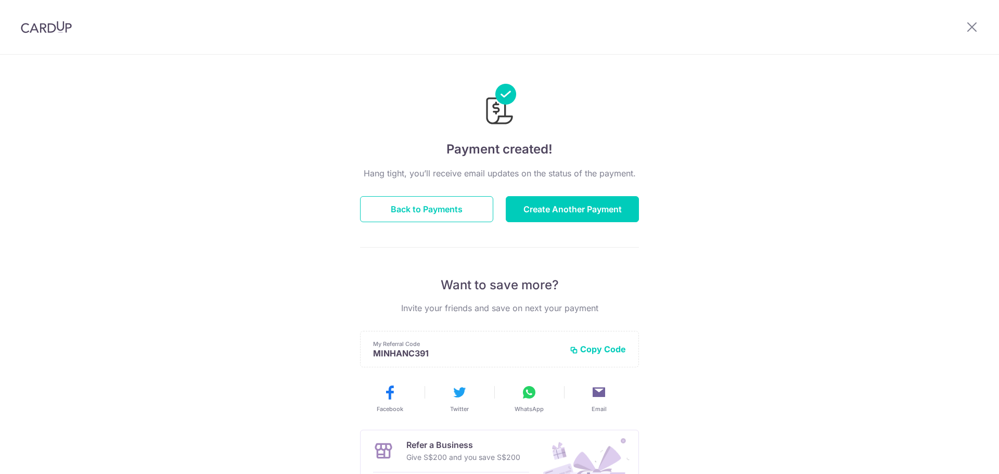  Describe the element at coordinates (390, 409) in the screenshot. I see `span: Facebook` at that location.